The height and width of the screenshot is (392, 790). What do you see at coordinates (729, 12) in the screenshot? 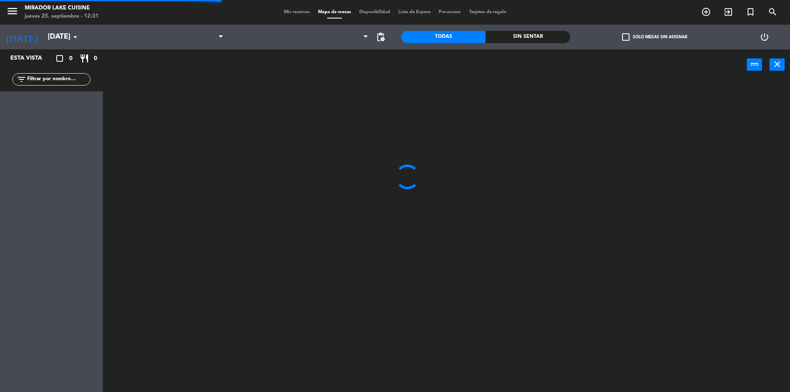
I see `i: exit_to_app` at bounding box center [729, 12].